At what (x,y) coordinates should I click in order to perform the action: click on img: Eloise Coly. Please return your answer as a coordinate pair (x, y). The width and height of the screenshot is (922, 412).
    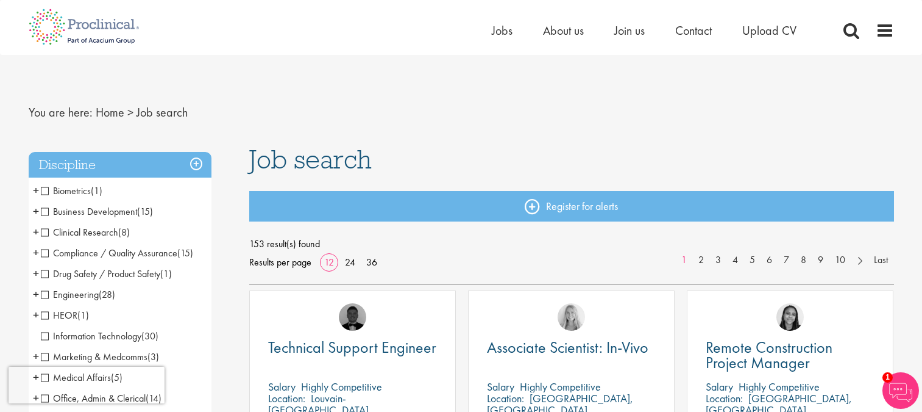
    Looking at the image, I should click on (790, 316).